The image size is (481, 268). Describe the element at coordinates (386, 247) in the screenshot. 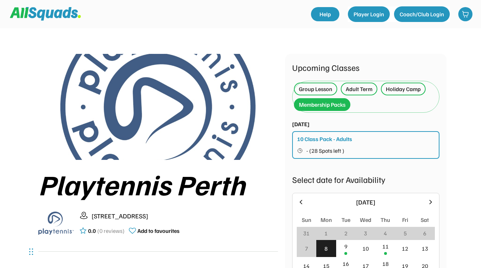

I see `div: 11` at that location.